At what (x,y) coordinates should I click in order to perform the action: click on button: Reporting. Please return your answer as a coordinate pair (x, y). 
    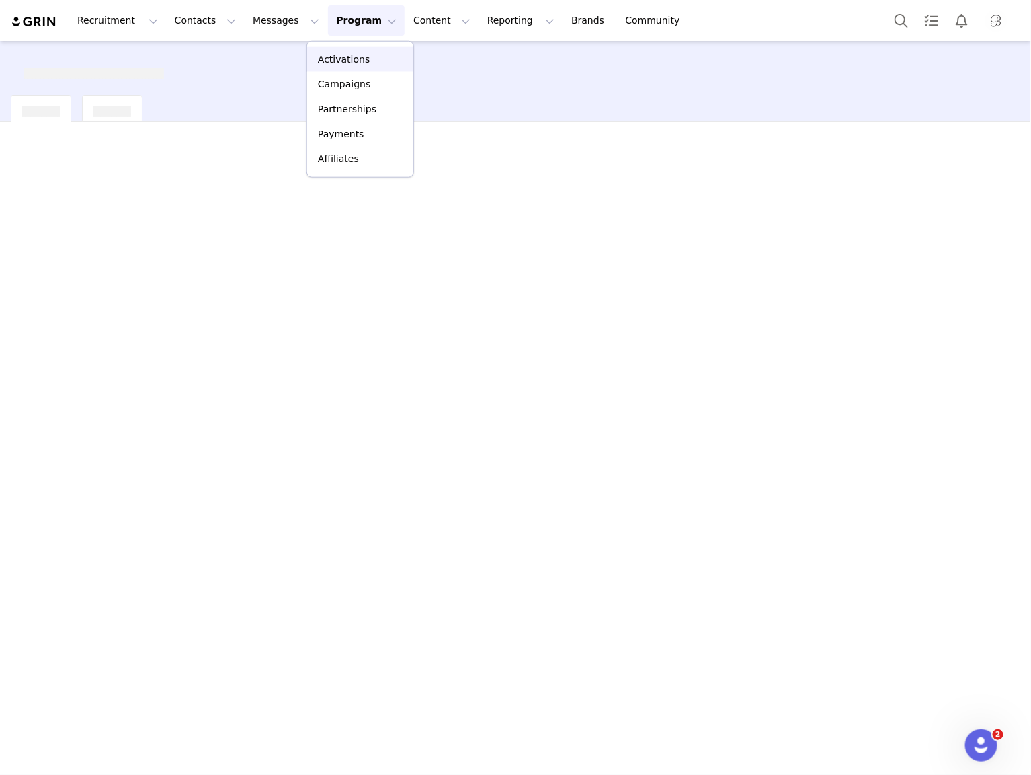
    Looking at the image, I should click on (521, 20).